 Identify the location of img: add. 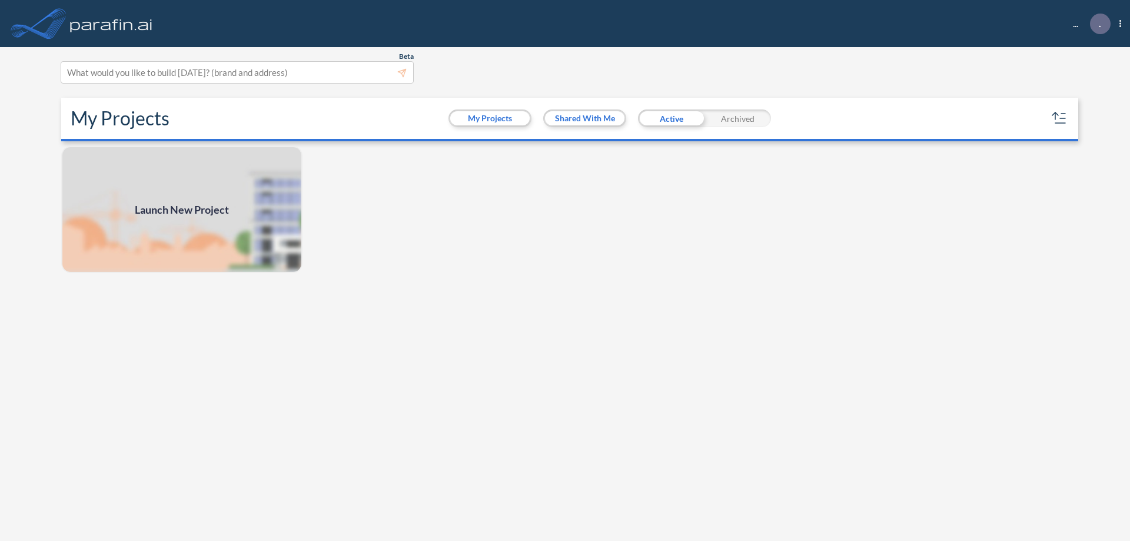
(182, 210).